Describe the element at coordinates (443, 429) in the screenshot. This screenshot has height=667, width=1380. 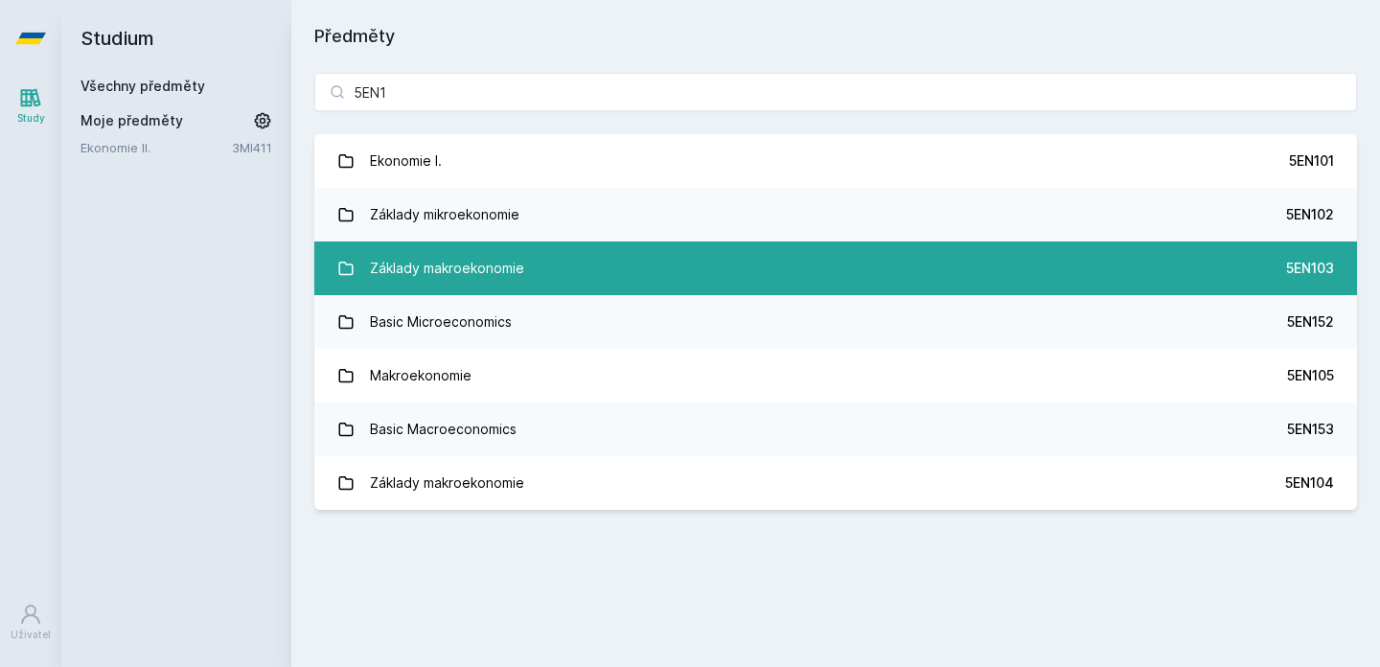
I see `div: Basic Macroeconomics` at that location.